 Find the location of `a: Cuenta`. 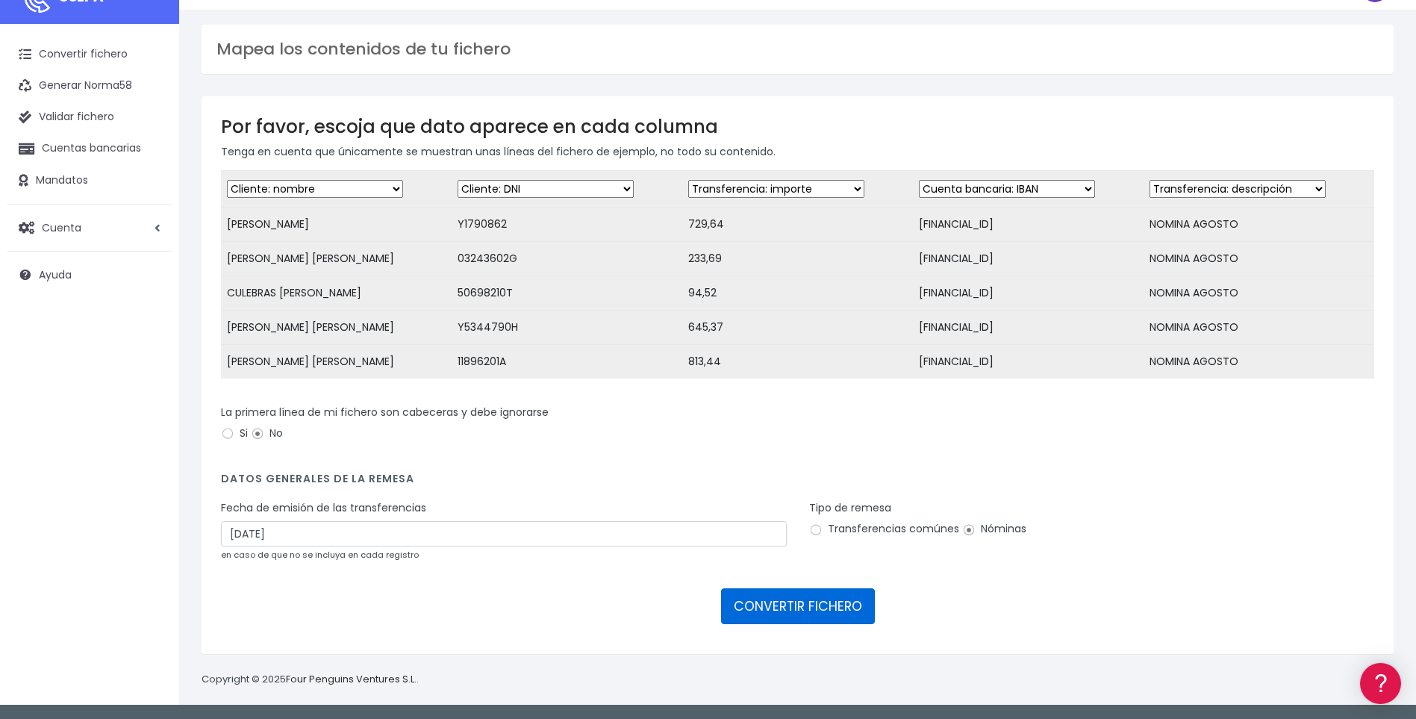

a: Cuenta is located at coordinates (90, 228).